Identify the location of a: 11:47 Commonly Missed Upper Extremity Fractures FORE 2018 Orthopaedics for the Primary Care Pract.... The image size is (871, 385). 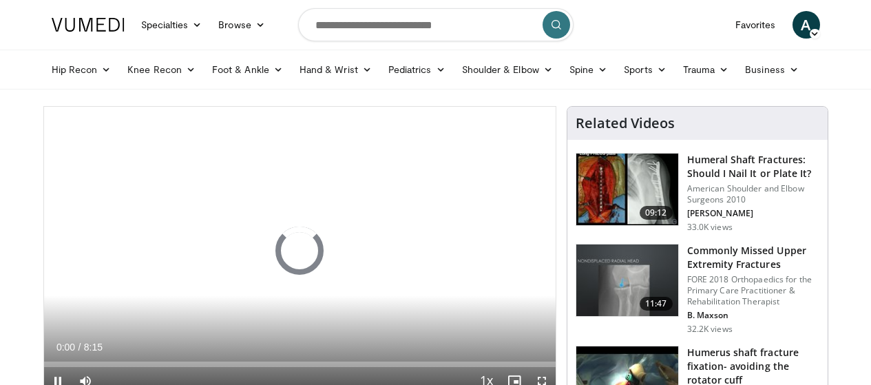
(697, 289).